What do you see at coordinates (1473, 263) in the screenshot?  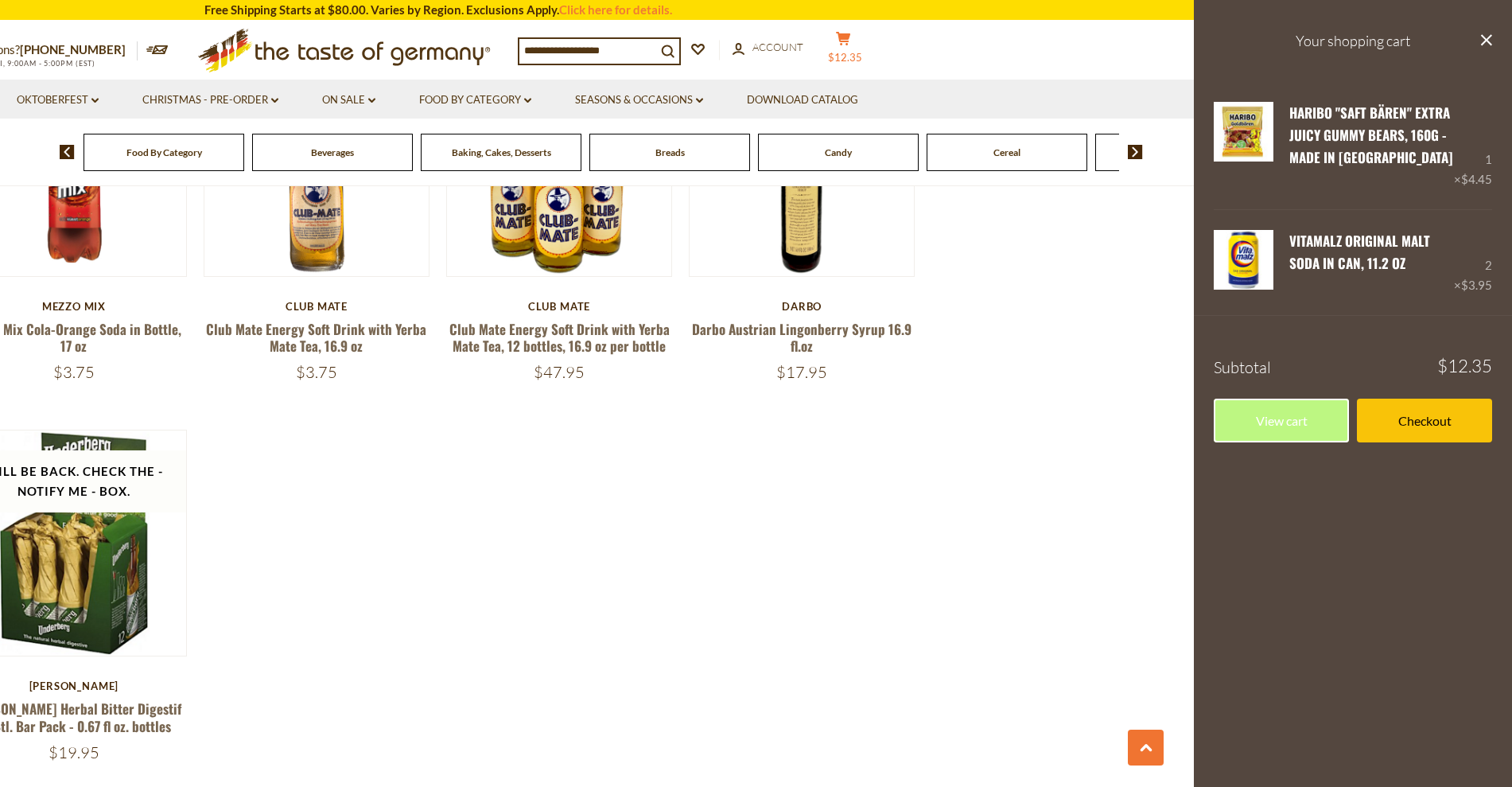 I see `div: 2 ×` at bounding box center [1473, 263].